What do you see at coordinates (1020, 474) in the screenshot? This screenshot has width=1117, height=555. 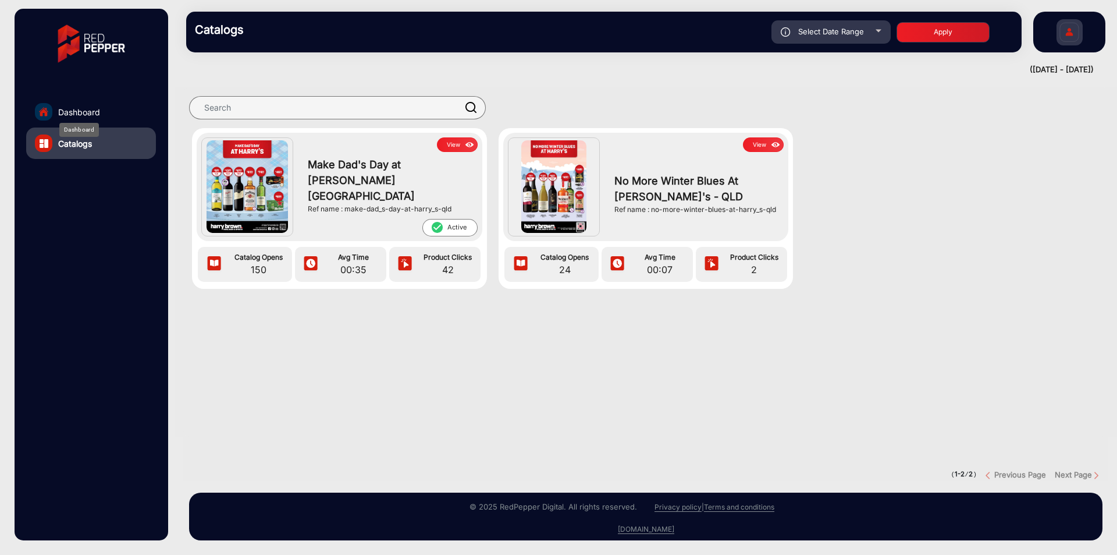 I see `strong: Previous Page` at bounding box center [1020, 474].